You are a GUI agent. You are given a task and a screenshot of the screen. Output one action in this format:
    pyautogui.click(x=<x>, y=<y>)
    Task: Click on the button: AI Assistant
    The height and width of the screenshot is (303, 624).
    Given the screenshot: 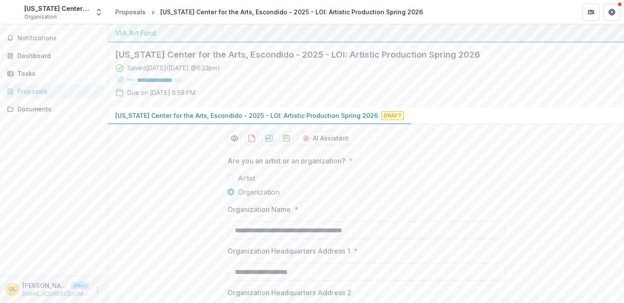 What is the action you would take?
    pyautogui.click(x=326, y=138)
    